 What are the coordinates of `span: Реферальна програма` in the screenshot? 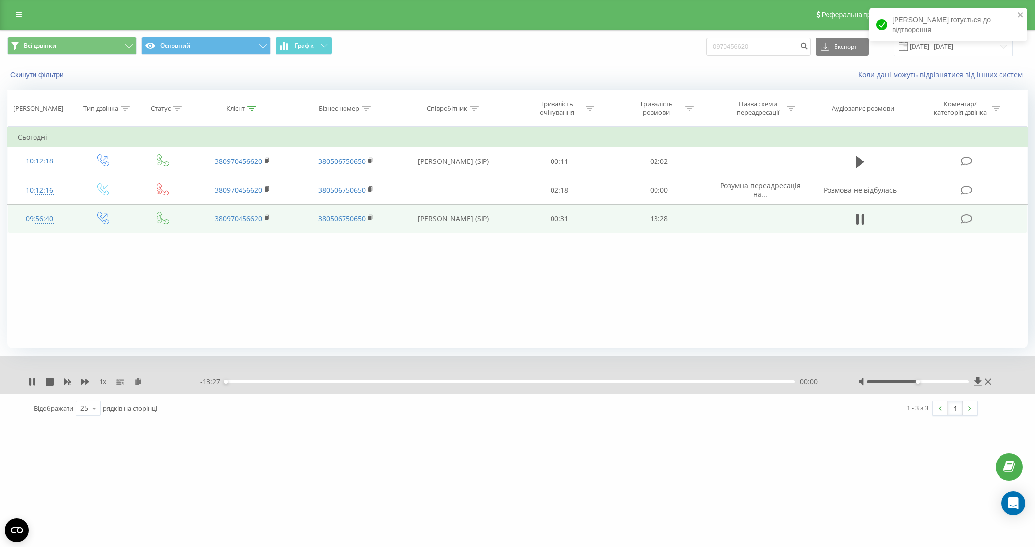 It's located at (857, 15).